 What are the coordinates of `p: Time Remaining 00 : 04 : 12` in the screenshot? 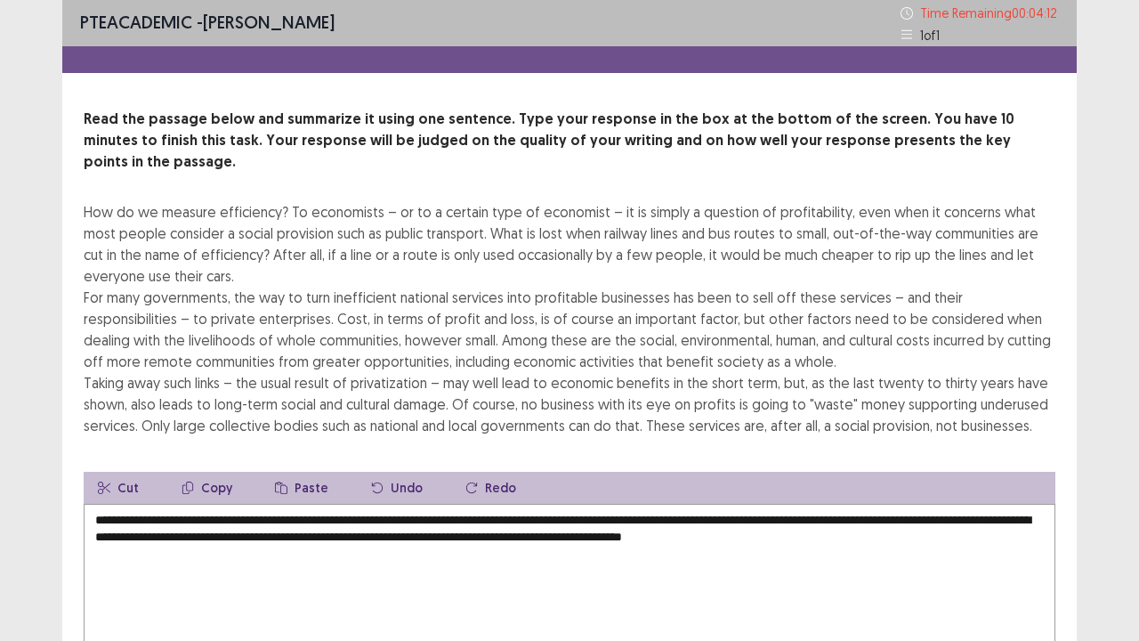 It's located at (990, 12).